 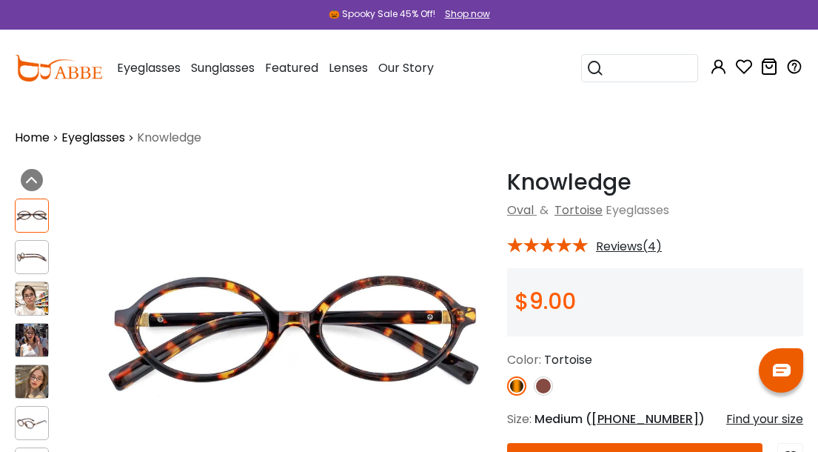 What do you see at coordinates (620, 418) in the screenshot?
I see `span: Medium ( )` at bounding box center [620, 418].